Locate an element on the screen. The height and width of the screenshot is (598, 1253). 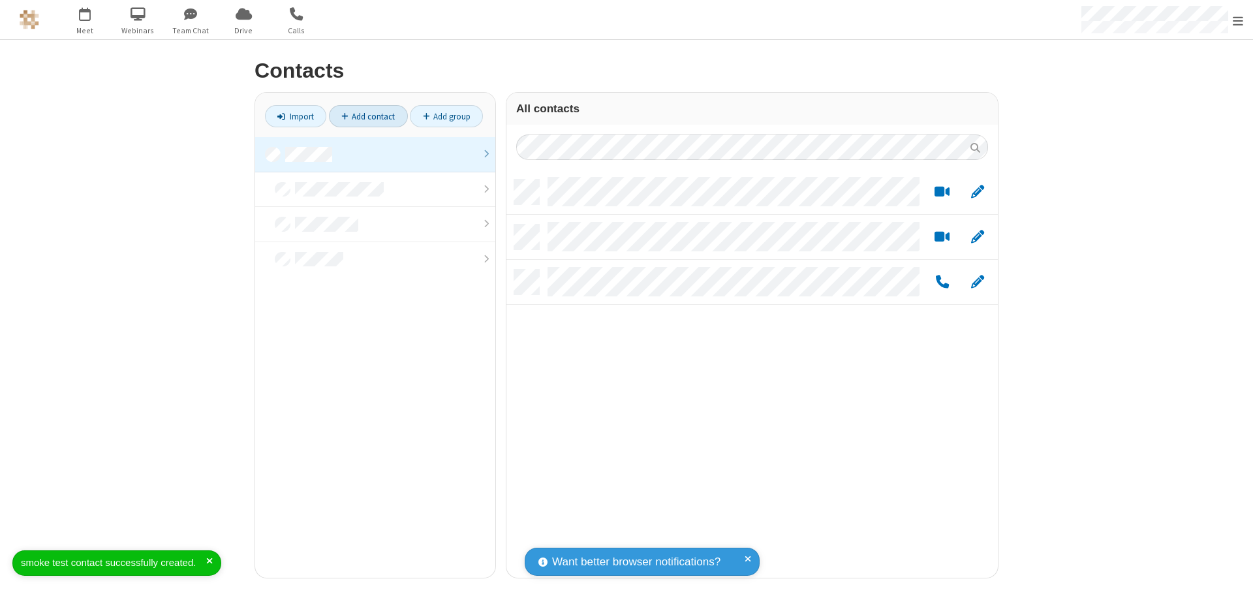
span: Drive is located at coordinates (243, 31).